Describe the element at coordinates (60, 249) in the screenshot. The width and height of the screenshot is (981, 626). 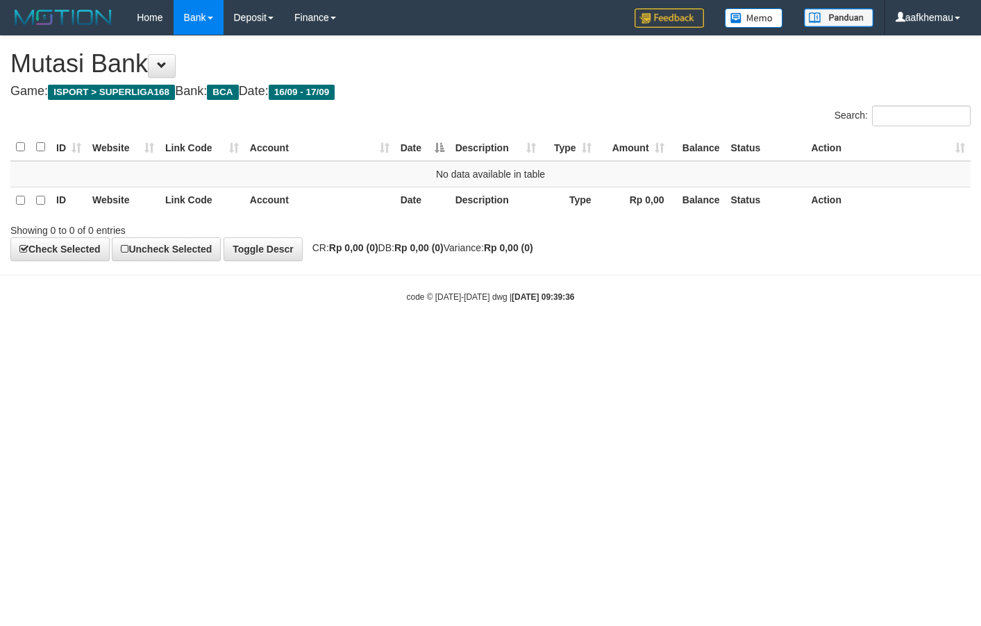
I see `a: Check Selected` at that location.